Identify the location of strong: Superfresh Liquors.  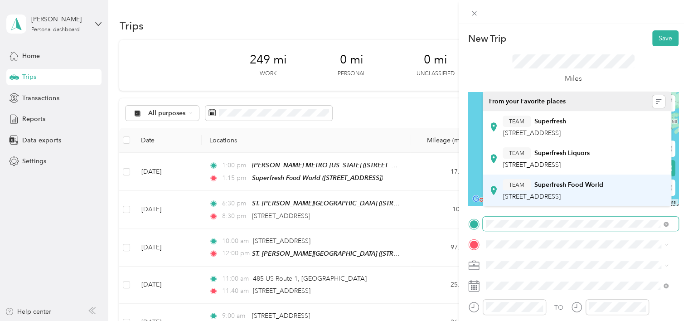
(561, 153).